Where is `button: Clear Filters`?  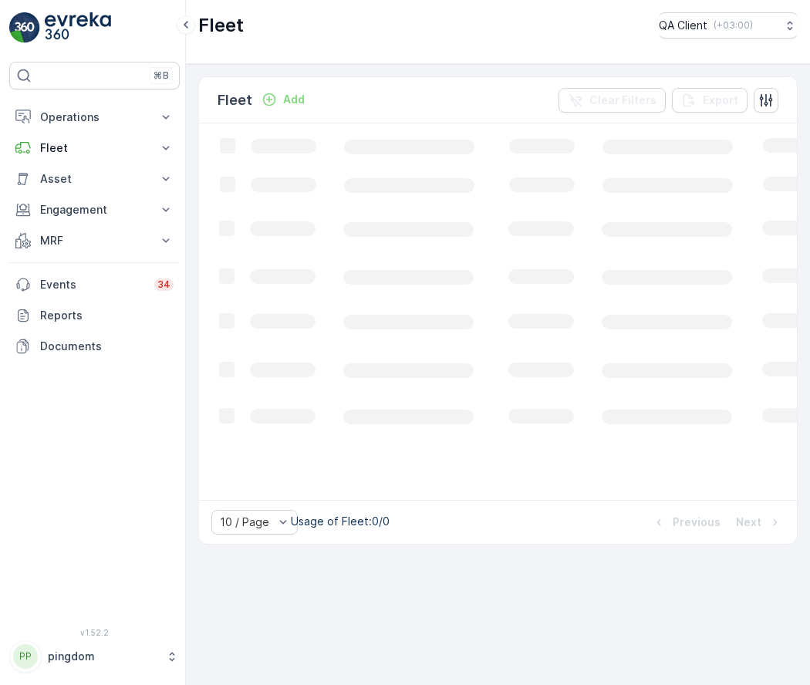
button: Clear Filters is located at coordinates (612, 100).